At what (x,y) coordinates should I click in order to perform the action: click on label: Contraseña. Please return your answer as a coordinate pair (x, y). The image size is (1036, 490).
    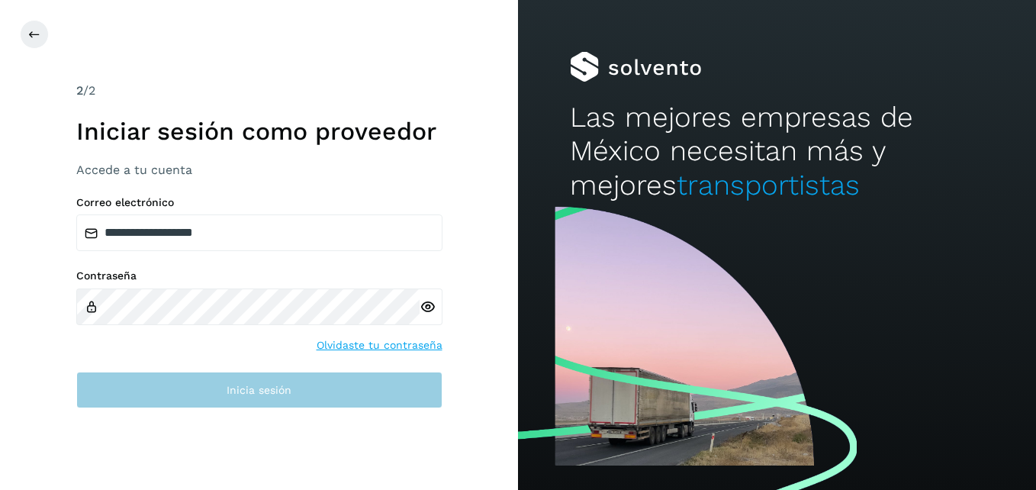
    Looking at the image, I should click on (259, 275).